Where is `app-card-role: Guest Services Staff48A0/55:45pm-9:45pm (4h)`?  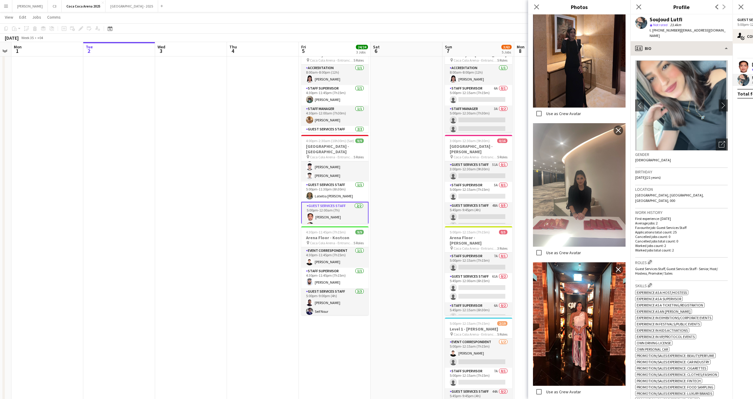
app-card-role: Guest Services Staff48A0/55:45pm-9:45pm (4h) is located at coordinates (479, 230).